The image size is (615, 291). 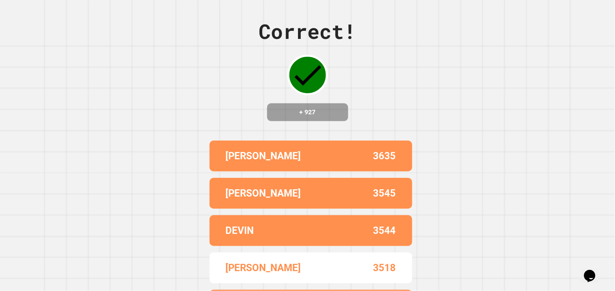 I want to click on h4: + 927, so click(x=308, y=112).